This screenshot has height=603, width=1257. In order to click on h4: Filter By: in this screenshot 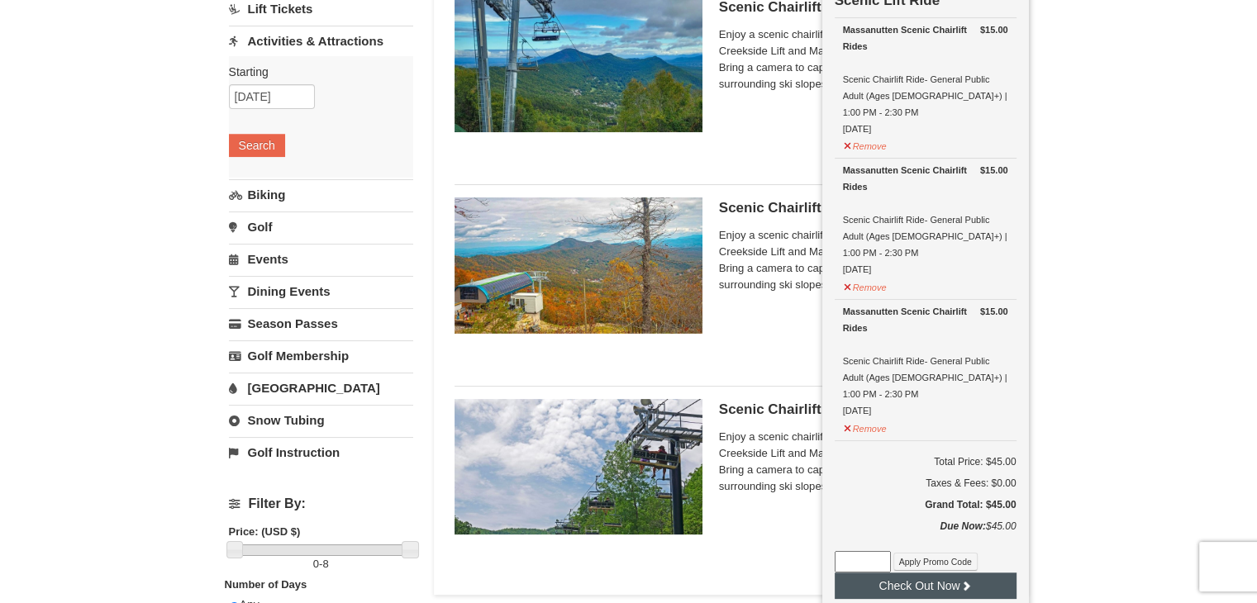, I will do `click(321, 504)`.